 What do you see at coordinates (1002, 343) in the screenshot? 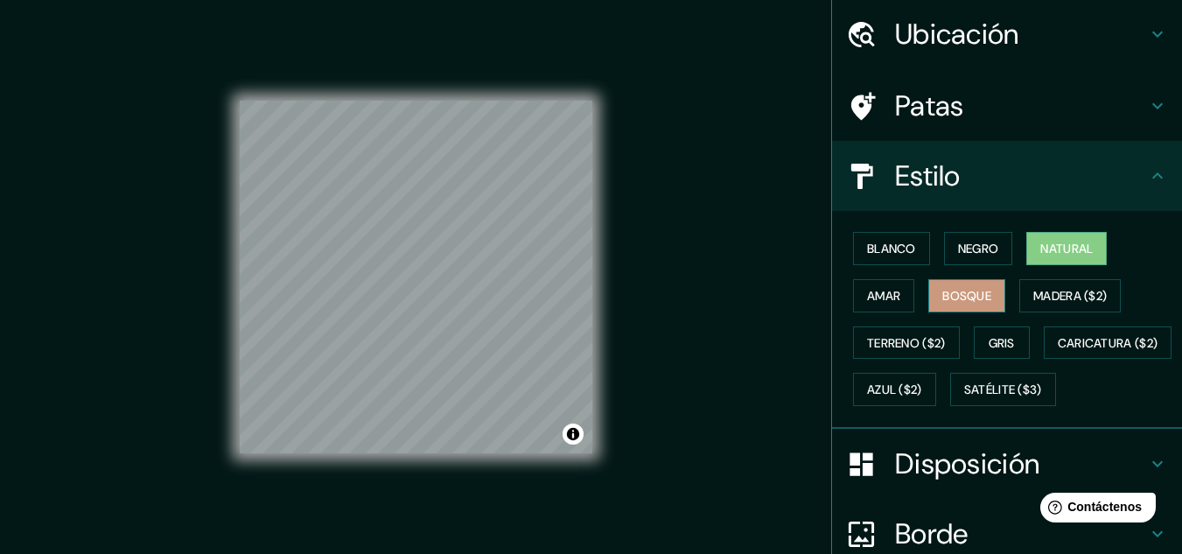
I see `font: Gris` at bounding box center [1002, 343].